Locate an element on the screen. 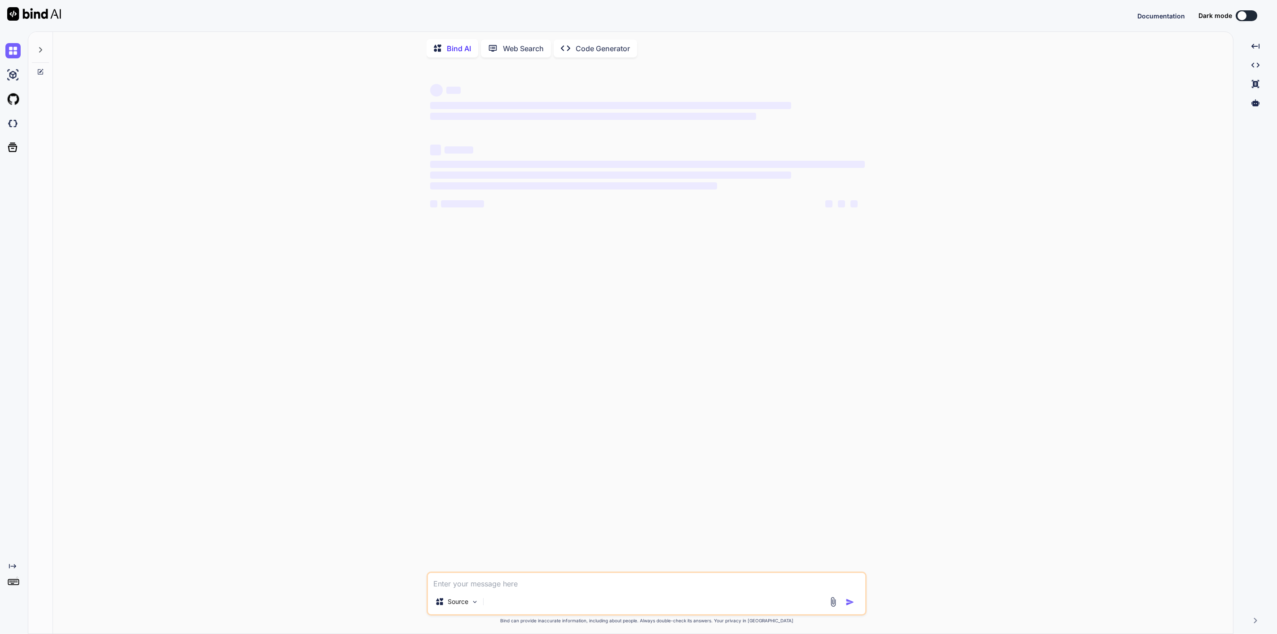  img: Bind AI is located at coordinates (34, 14).